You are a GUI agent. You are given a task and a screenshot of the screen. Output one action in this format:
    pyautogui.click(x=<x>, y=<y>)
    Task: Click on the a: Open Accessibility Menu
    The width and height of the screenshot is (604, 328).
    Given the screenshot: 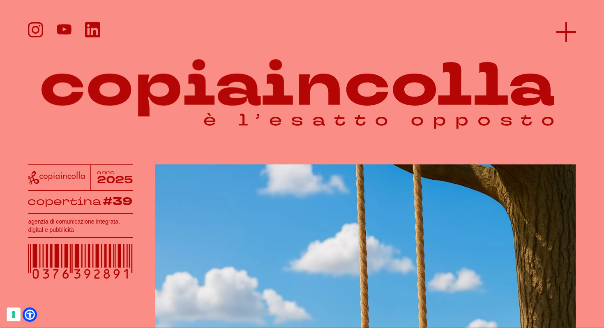 What is the action you would take?
    pyautogui.click(x=30, y=314)
    